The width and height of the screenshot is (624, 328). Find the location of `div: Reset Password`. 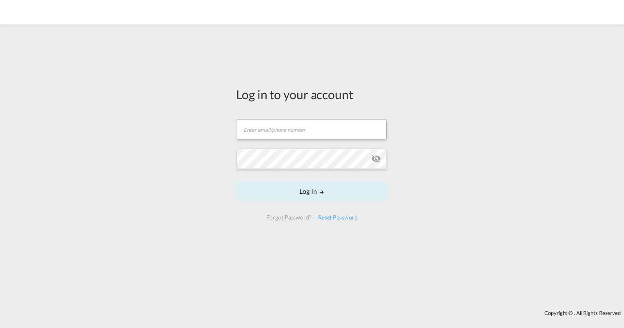

div: Reset Password is located at coordinates (338, 218).